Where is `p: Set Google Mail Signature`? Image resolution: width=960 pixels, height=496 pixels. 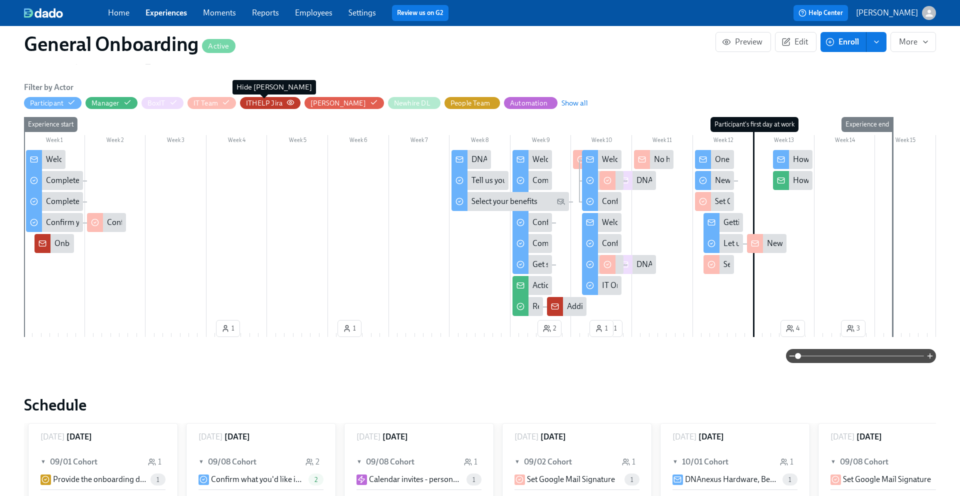 p: Set Google Mail Signature is located at coordinates (571, 480).